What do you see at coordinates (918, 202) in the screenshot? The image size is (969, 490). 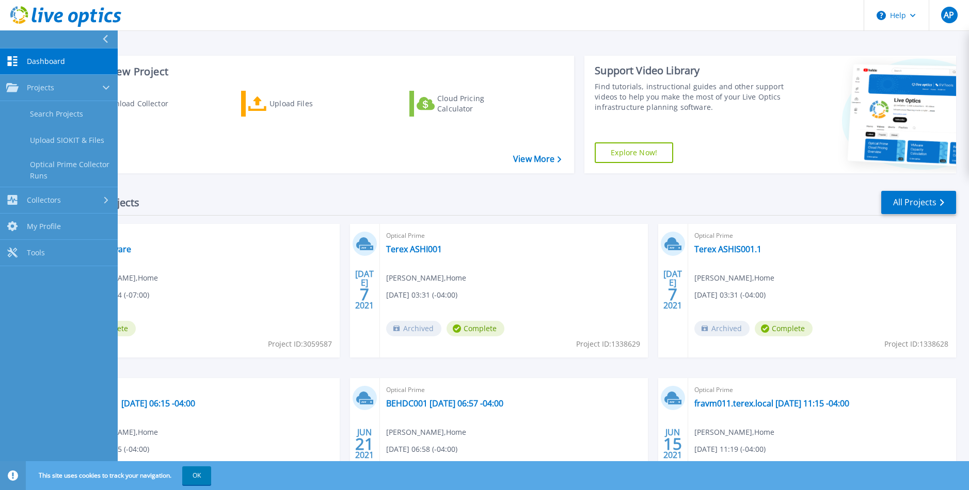 I see `a: All Projects` at bounding box center [918, 202].